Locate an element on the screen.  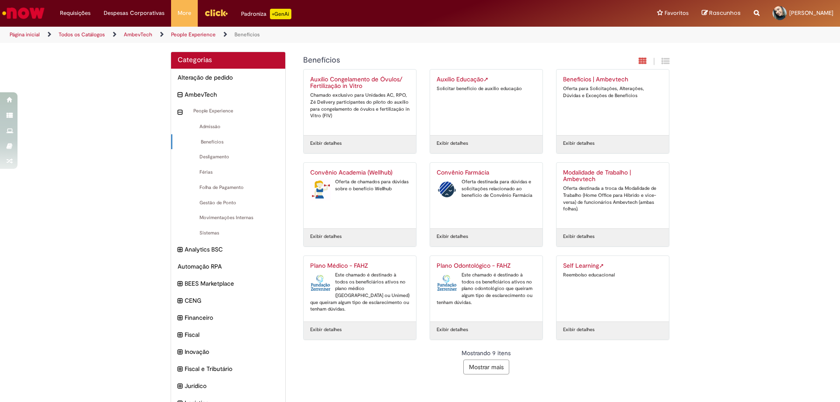
div: Este chamado é destinado à todos os beneficiários ativos no plano odontológico que queiram algum ... is located at coordinates (486, 289).